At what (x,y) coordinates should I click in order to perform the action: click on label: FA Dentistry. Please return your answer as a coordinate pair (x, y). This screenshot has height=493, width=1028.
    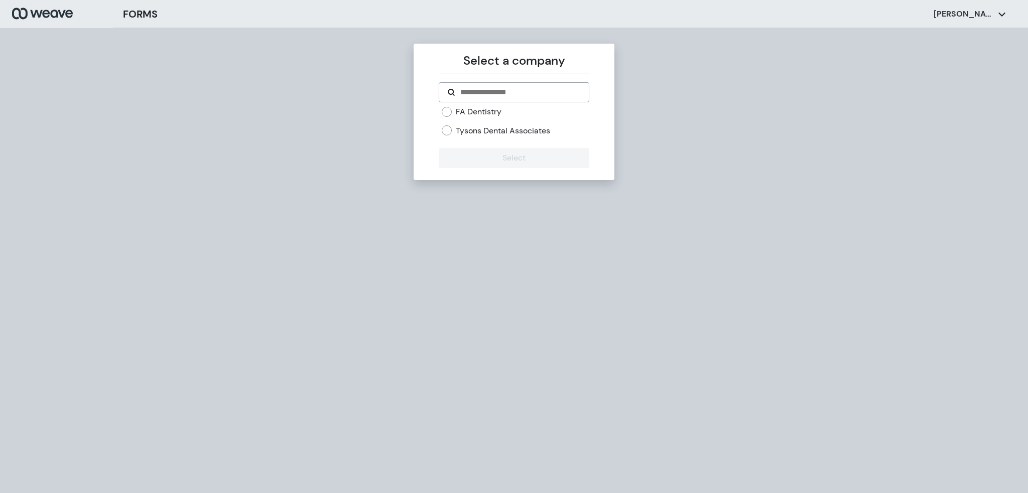
    Looking at the image, I should click on (478, 112).